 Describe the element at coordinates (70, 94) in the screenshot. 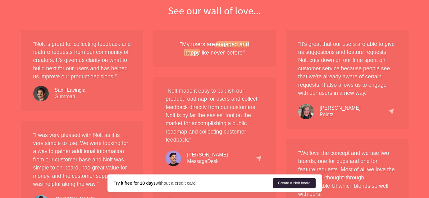

I see `div: Gumroad` at that location.